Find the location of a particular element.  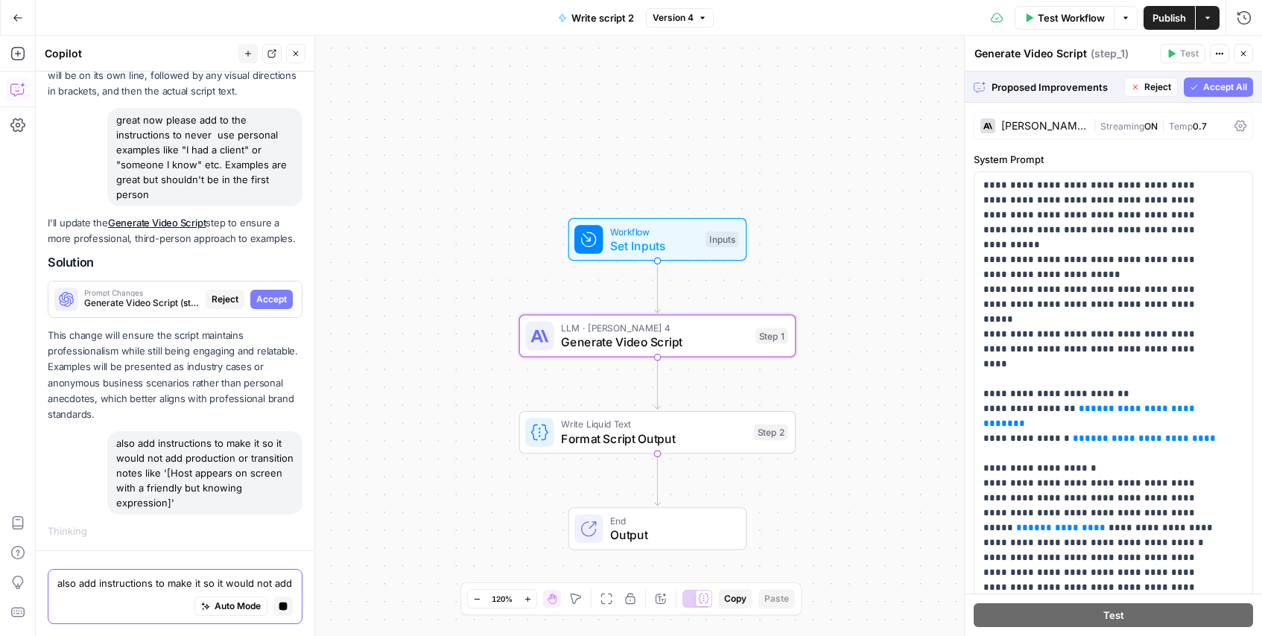

span: Set Inputs is located at coordinates (654, 246).